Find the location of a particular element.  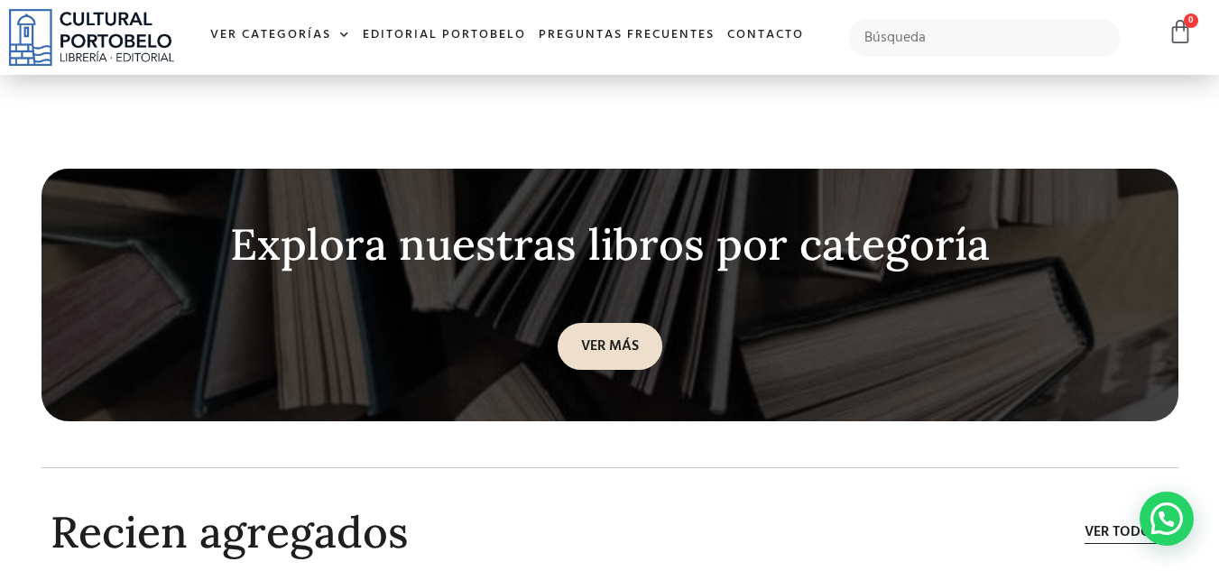

span: Ver todos is located at coordinates (1122, 532).